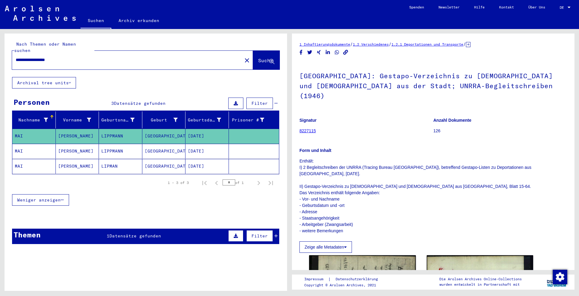 The height and width of the screenshot is (296, 579). What do you see at coordinates (319, 52) in the screenshot?
I see `button: Share on Xing` at bounding box center [319, 52].